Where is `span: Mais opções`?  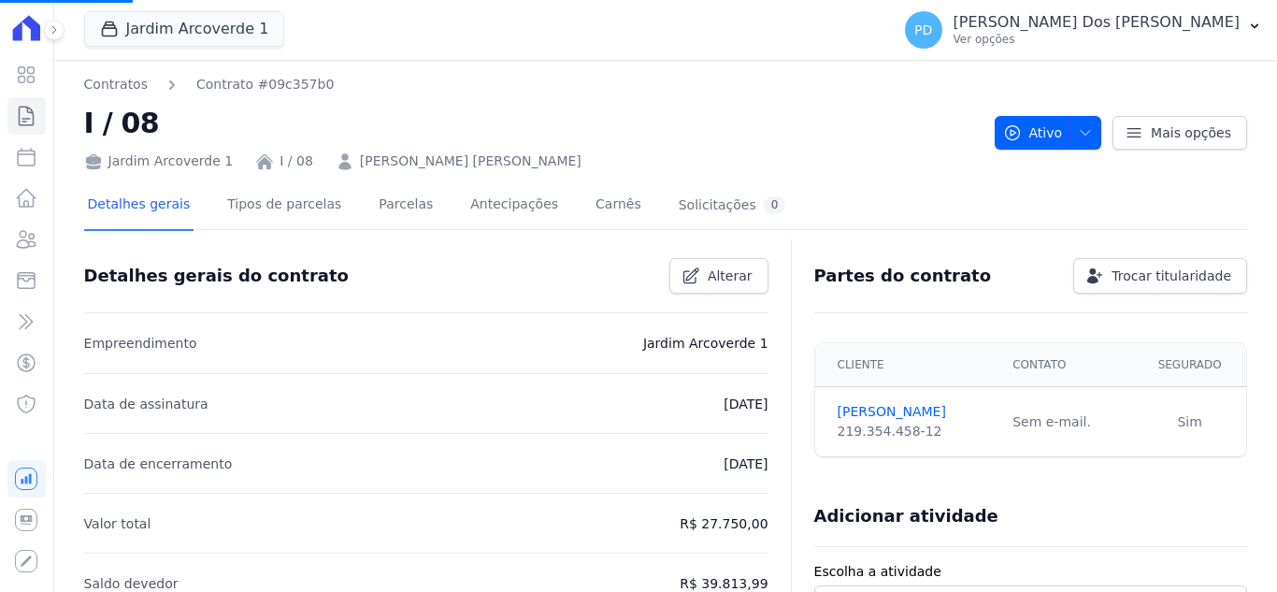
span: Mais opções is located at coordinates (1191, 133).